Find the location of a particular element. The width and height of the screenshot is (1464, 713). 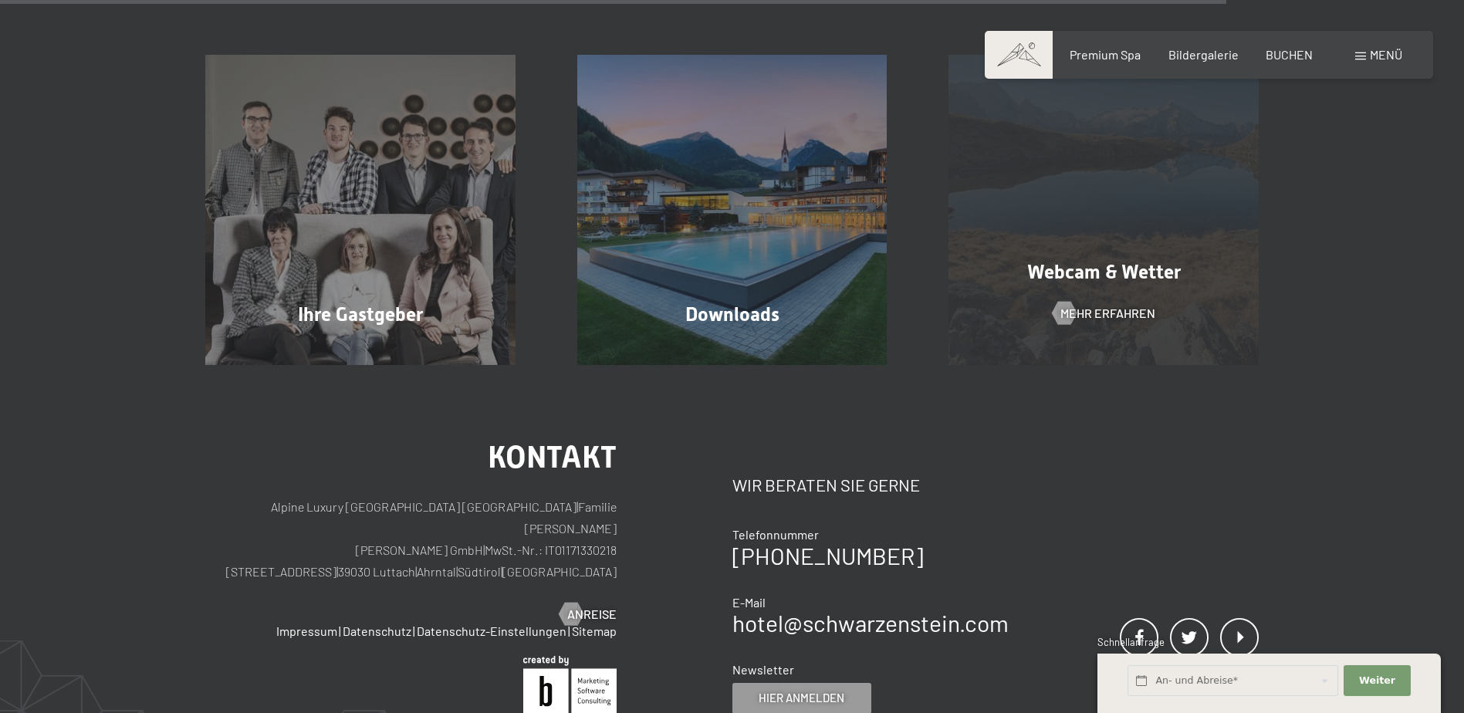

span: Menü is located at coordinates (1386, 54).